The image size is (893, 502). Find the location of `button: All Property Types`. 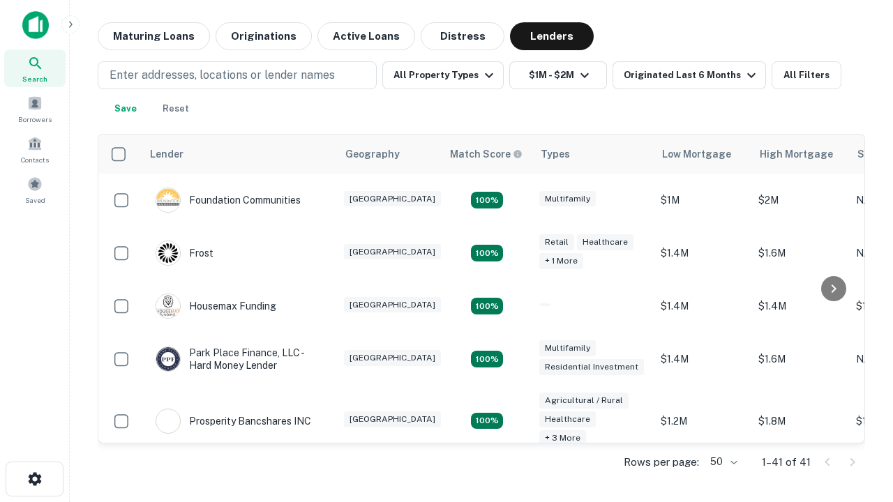

button: All Property Types is located at coordinates (443, 75).